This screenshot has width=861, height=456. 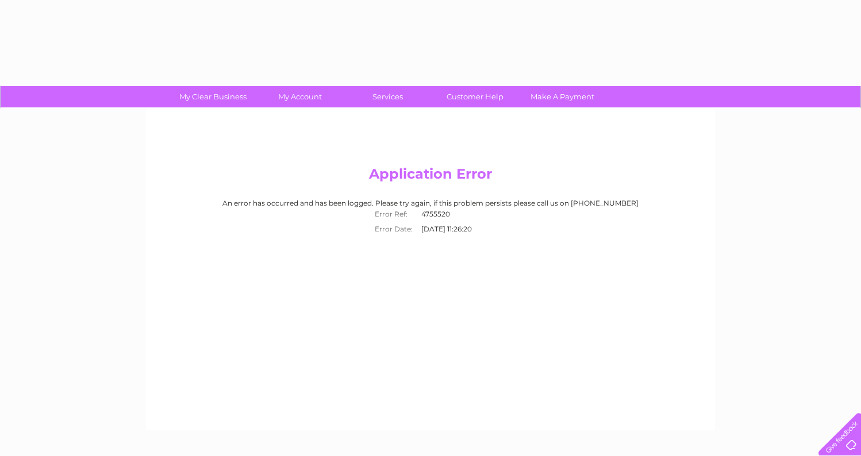 What do you see at coordinates (394, 229) in the screenshot?
I see `th: Error Date:` at bounding box center [394, 229].